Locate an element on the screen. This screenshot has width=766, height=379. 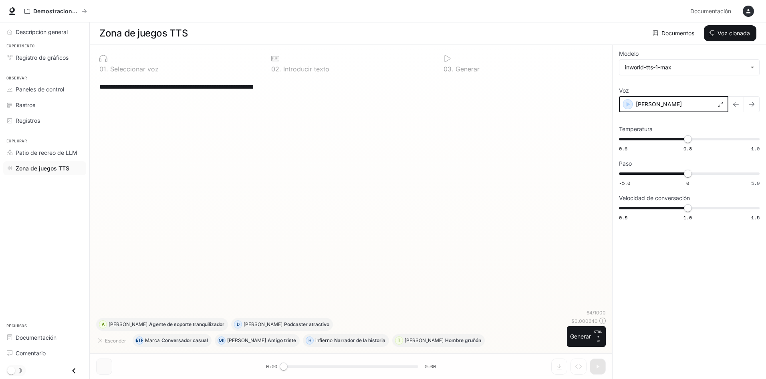
font: Conversador casual is located at coordinates (185, 340).